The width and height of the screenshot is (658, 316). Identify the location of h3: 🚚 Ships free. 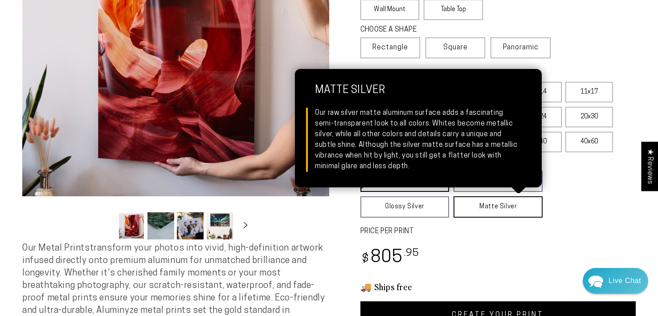
(498, 287).